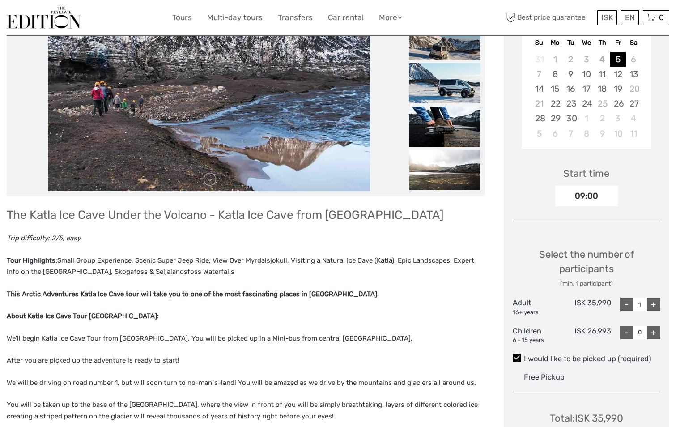  I want to click on a: Transfers, so click(295, 17).